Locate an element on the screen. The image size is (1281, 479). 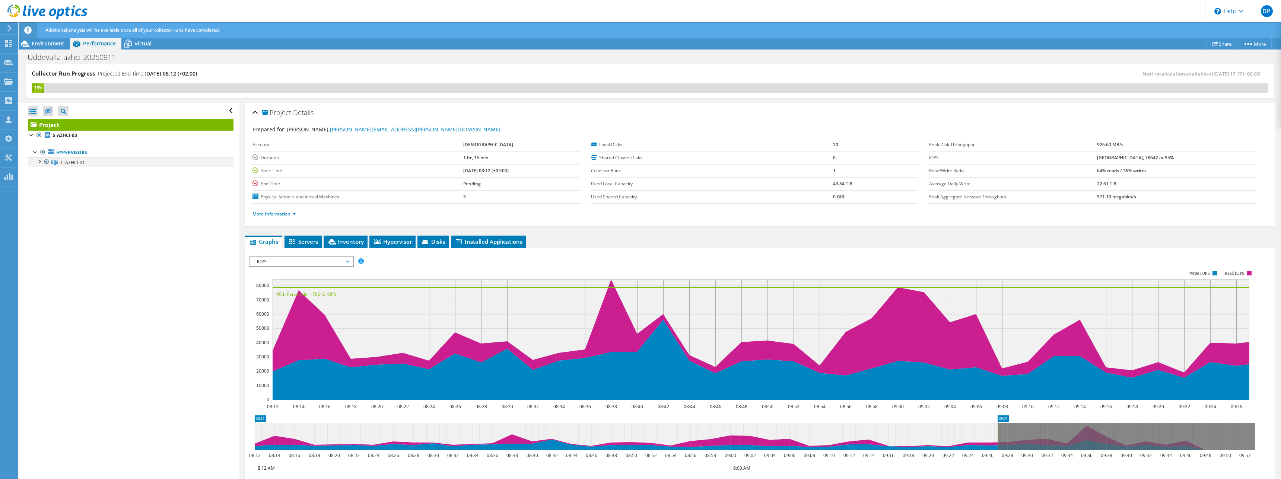
h4: Projected End Time: is located at coordinates (147, 74).